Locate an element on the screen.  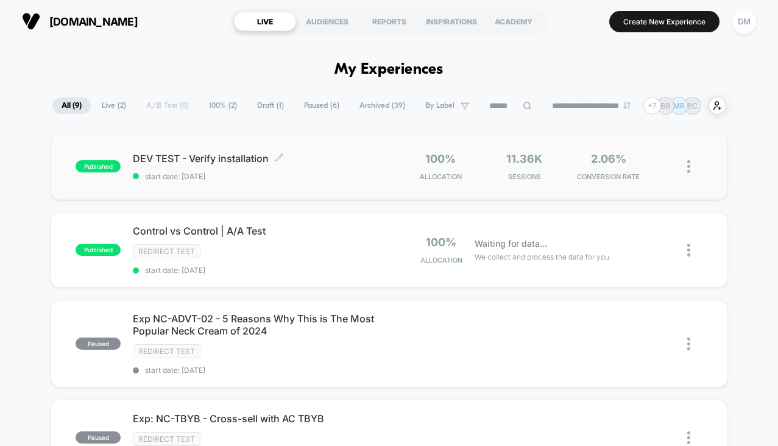
span: Exp NC-ADVT-02 - 5 Reasons Why This is The Most Popular Neck Cream of 2024 is located at coordinates (261, 325).